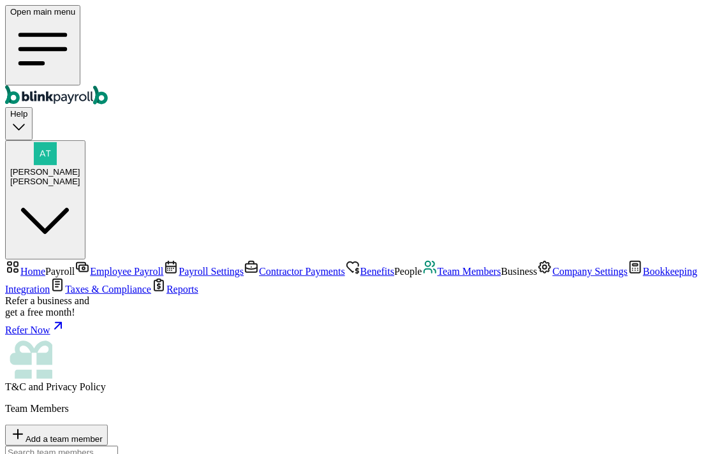  I want to click on div: Chat Widget, so click(685, 423).